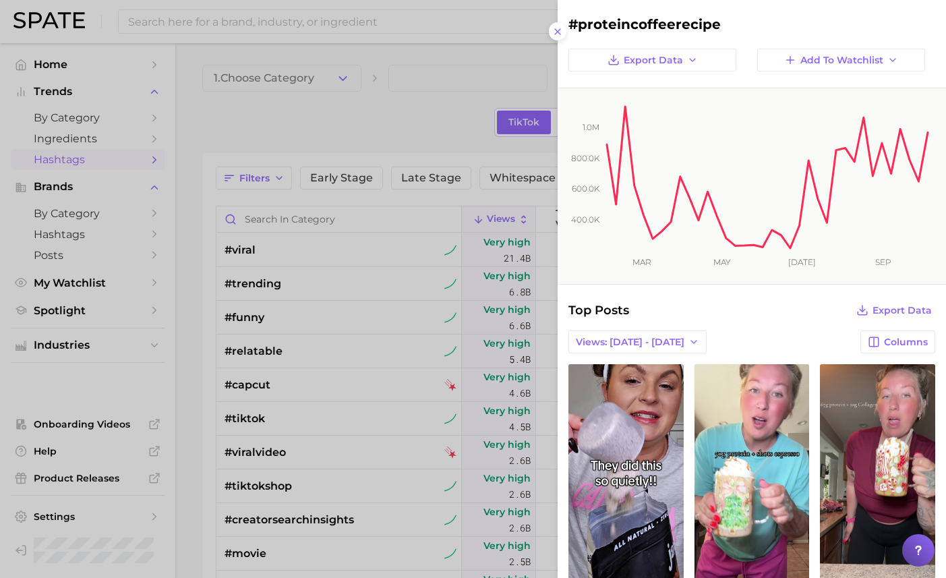 This screenshot has width=946, height=578. Describe the element at coordinates (905, 342) in the screenshot. I see `span: Columns` at that location.